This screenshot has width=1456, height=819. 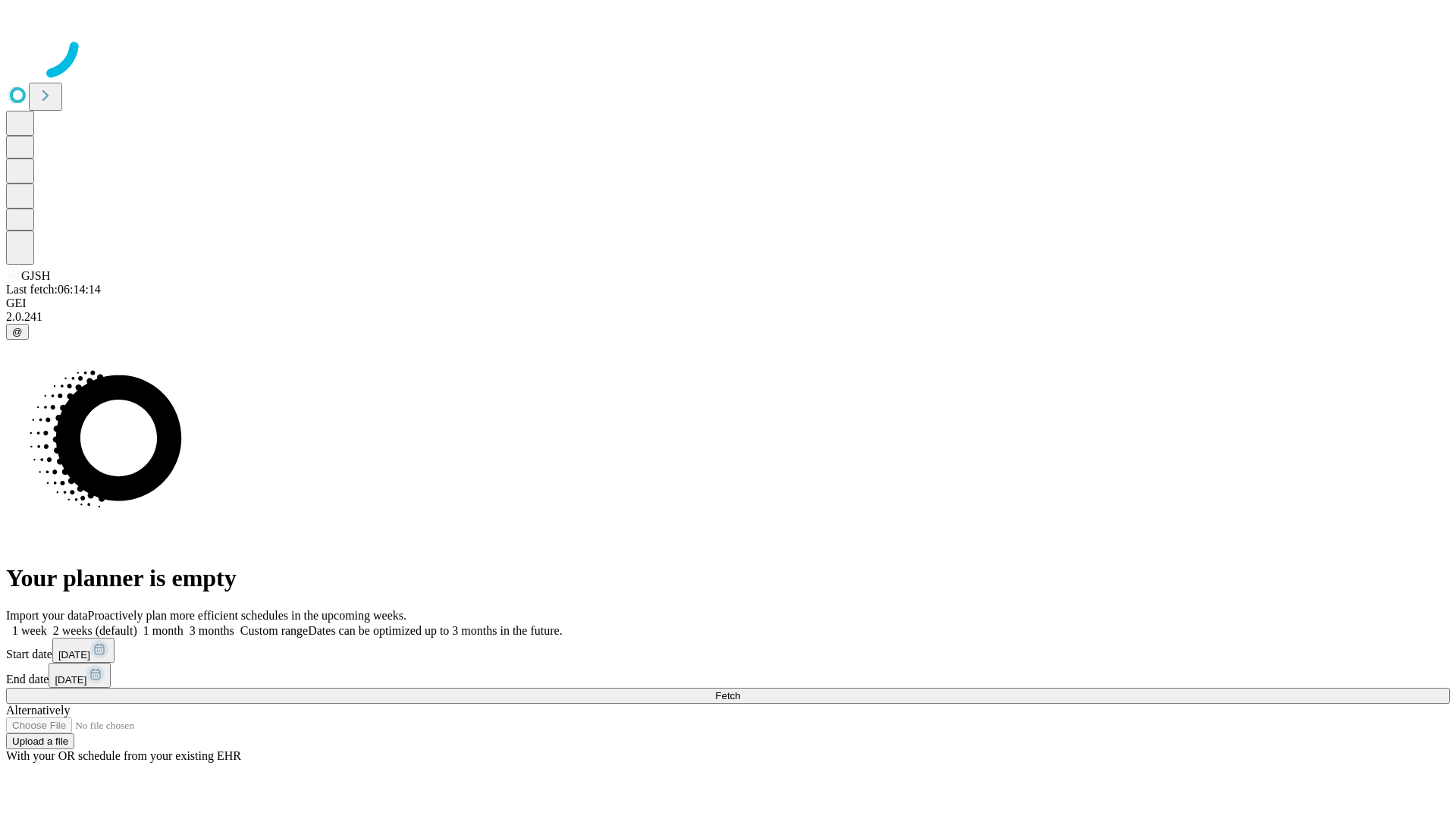 I want to click on div: End date, so click(x=728, y=675).